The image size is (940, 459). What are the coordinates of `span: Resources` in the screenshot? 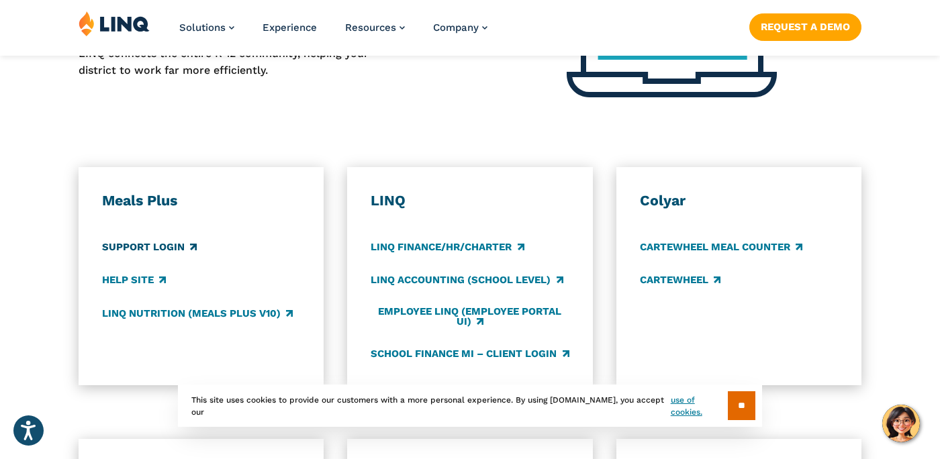 It's located at (371, 28).